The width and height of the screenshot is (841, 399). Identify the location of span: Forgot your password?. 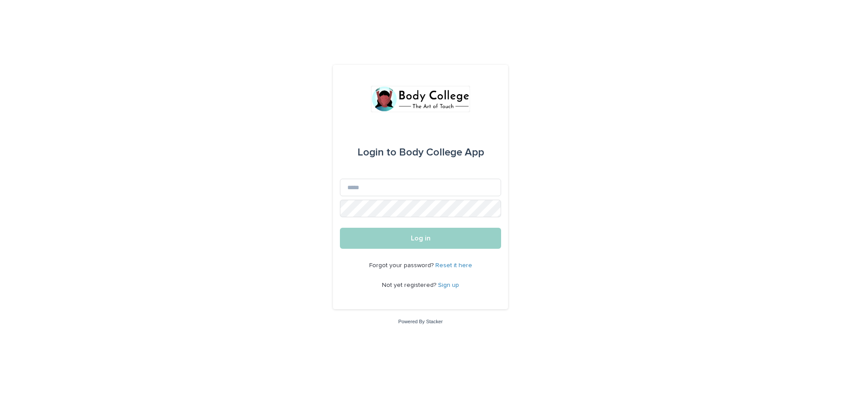
(402, 265).